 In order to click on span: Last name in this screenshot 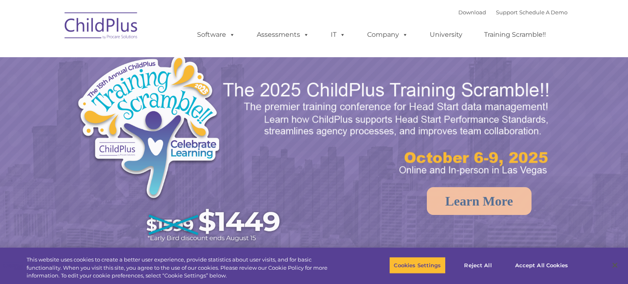, I will do `click(126, 57)`.